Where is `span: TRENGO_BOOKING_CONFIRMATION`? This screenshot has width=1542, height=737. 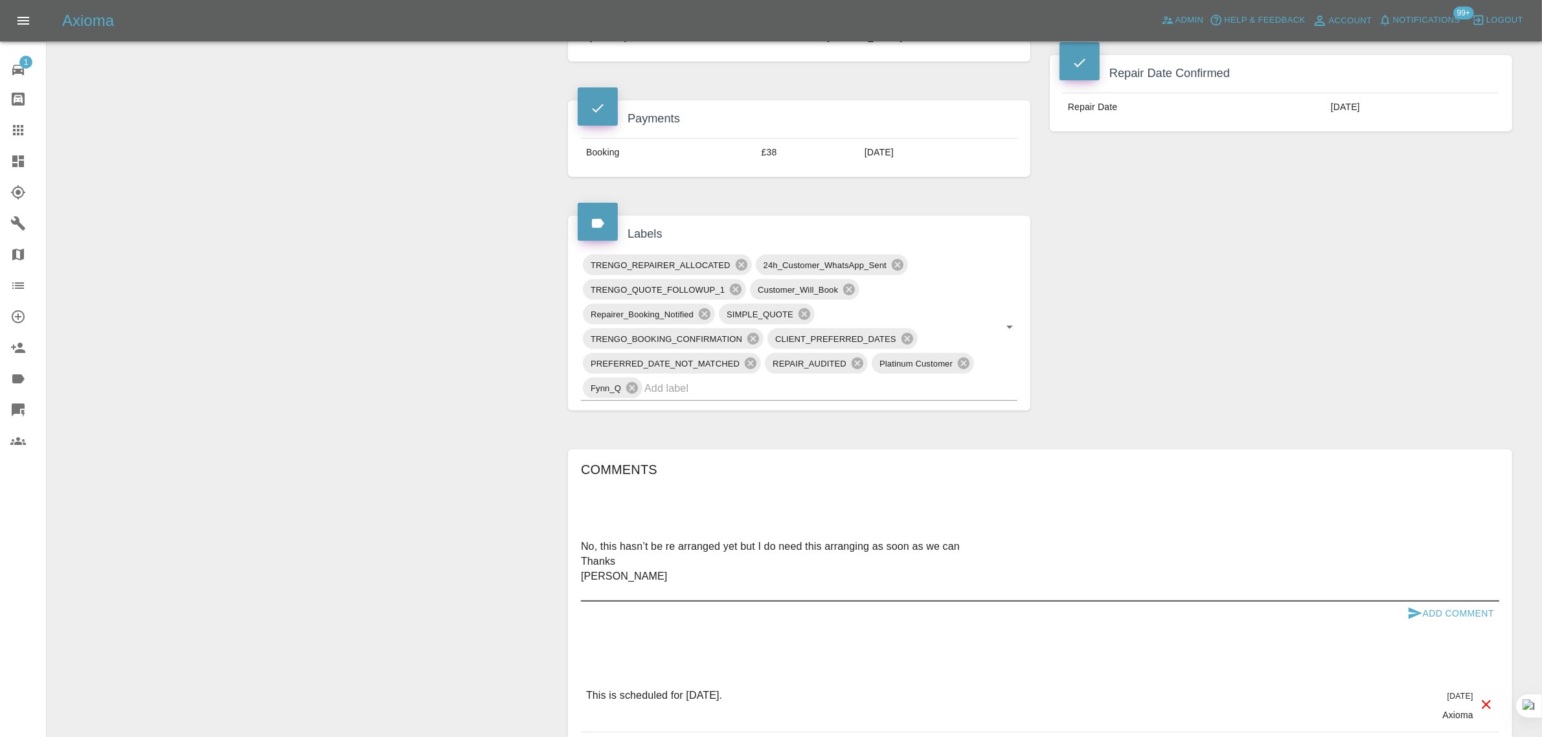 span: TRENGO_BOOKING_CONFIRMATION is located at coordinates (667, 339).